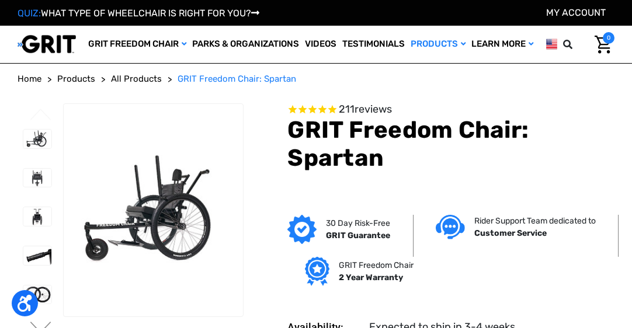 The image size is (632, 328). What do you see at coordinates (510, 233) in the screenshot?
I see `strong: Customer Service` at bounding box center [510, 233].